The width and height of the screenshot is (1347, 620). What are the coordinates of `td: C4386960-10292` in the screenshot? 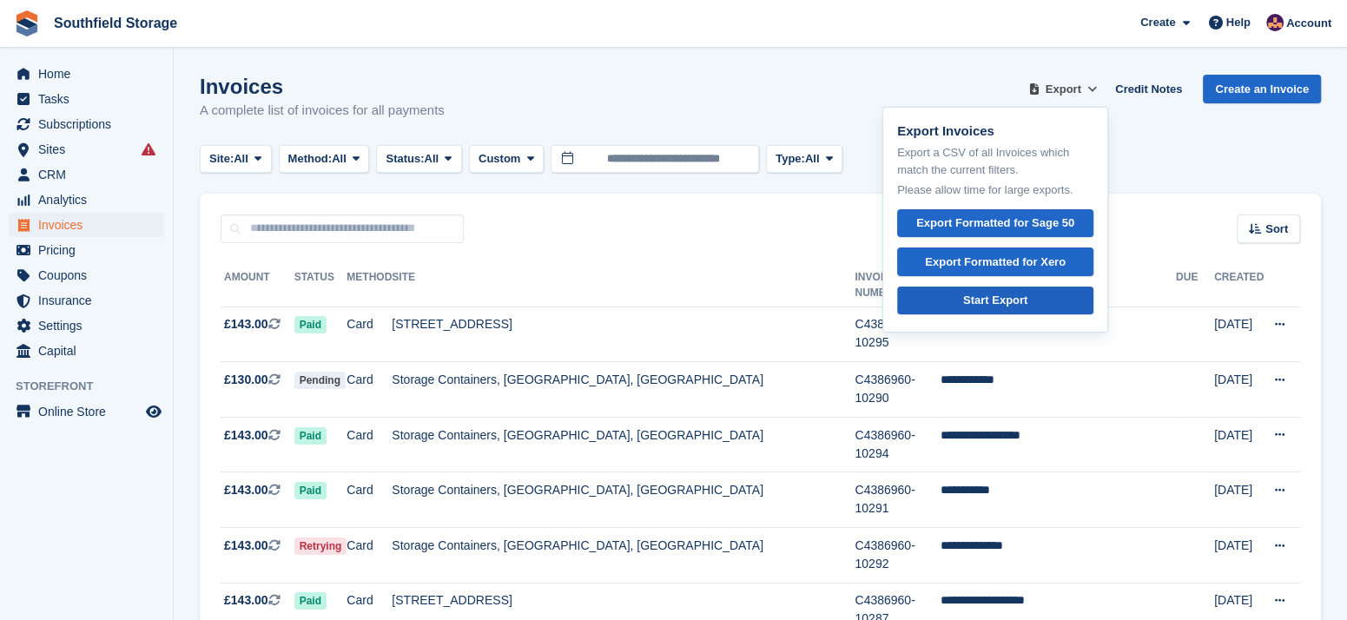 It's located at (897, 556).